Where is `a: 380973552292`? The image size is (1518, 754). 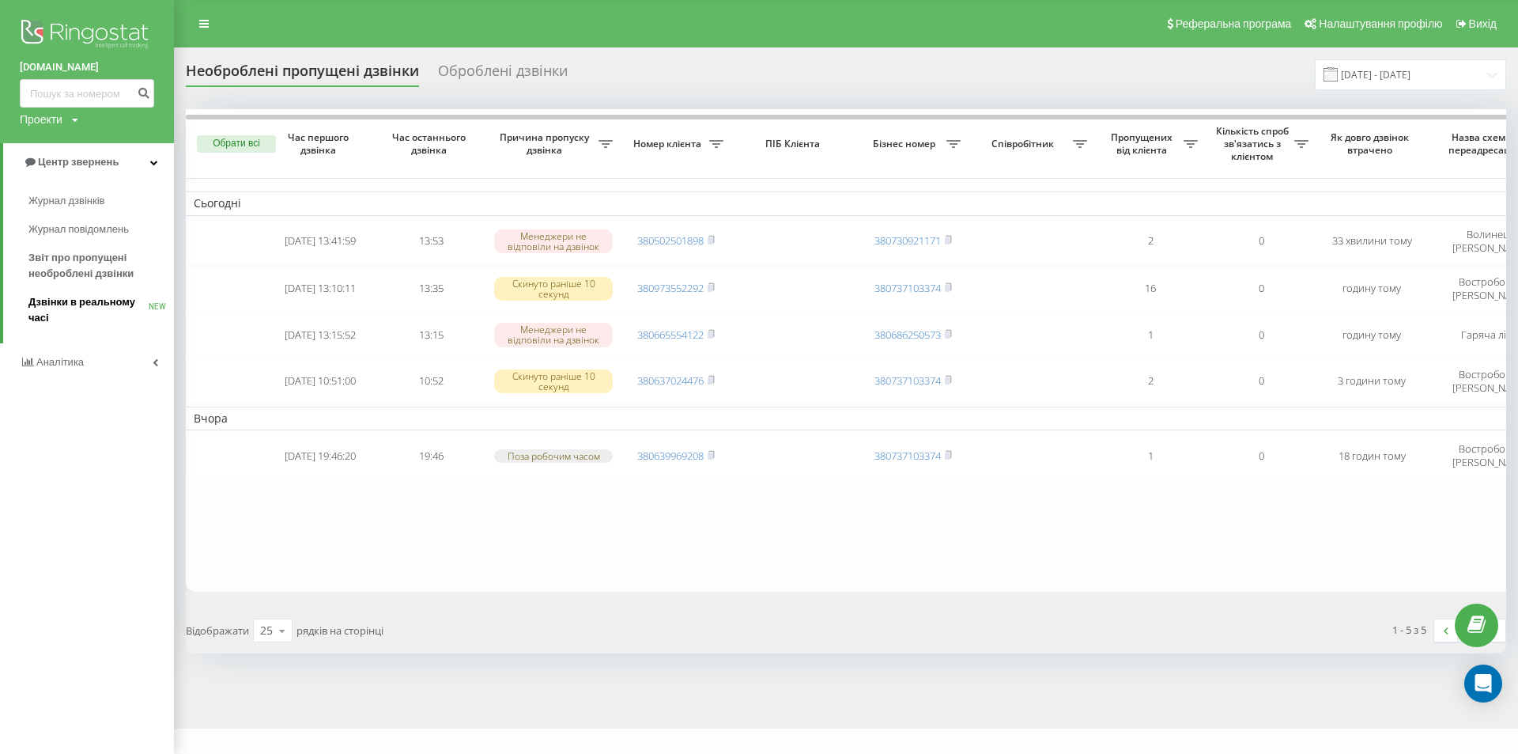
a: 380973552292 is located at coordinates (671, 288).